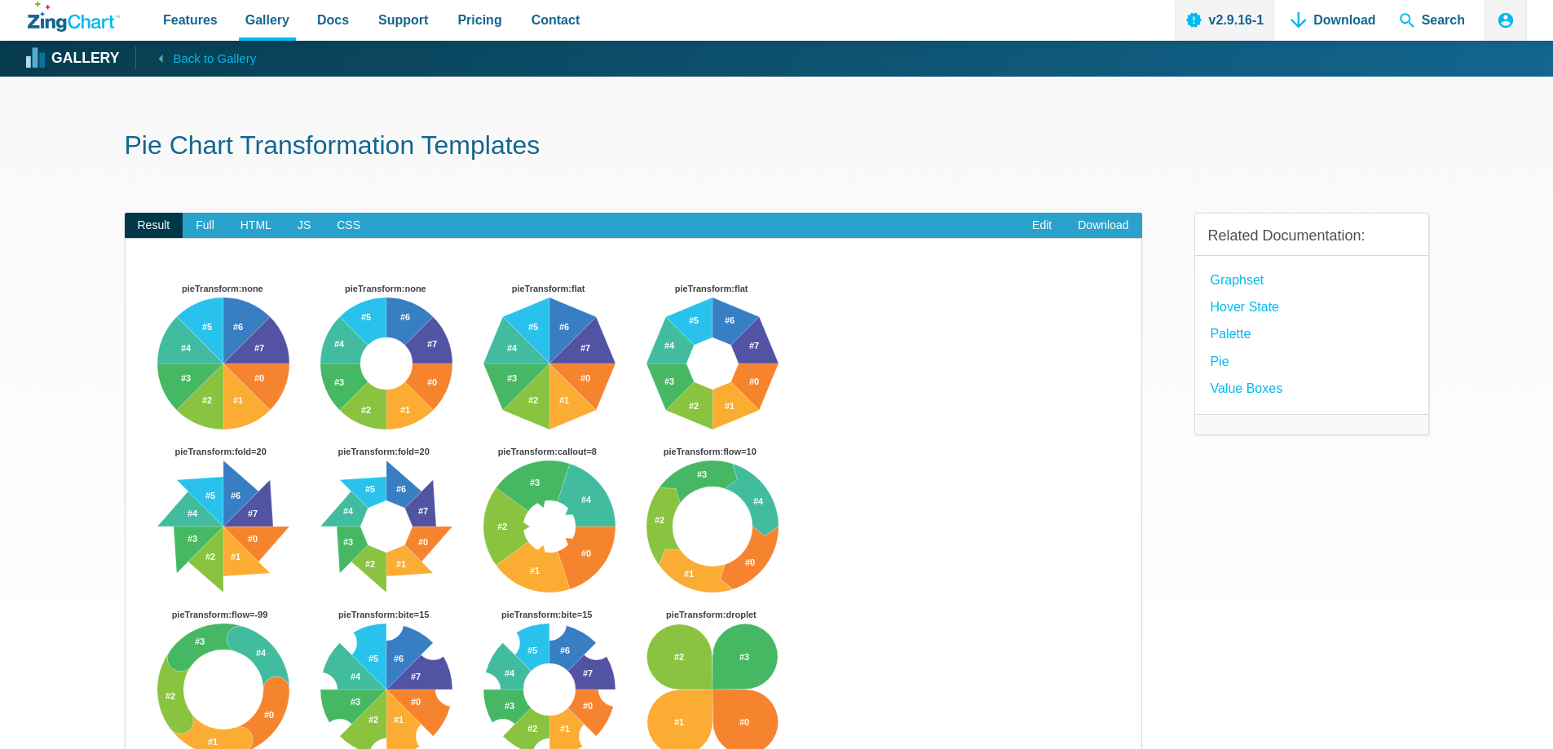 Image resolution: width=1553 pixels, height=749 pixels. I want to click on a: Pie, so click(1219, 361).